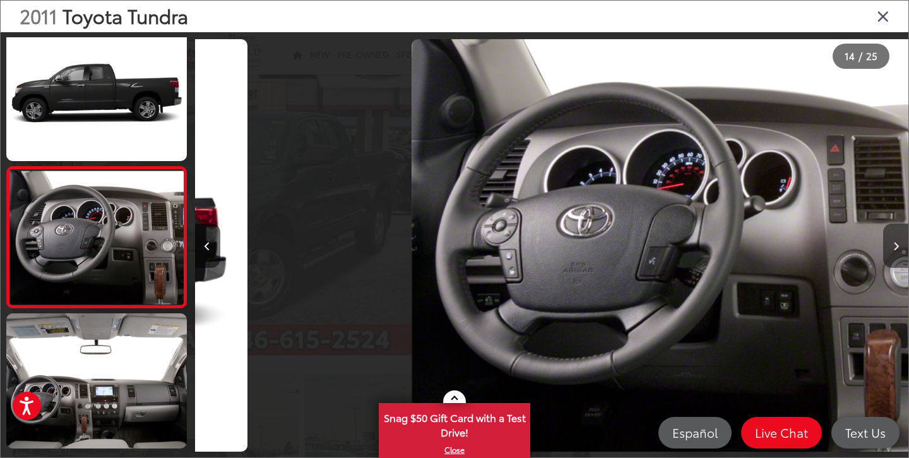  Describe the element at coordinates (782, 433) in the screenshot. I see `a: Live Chat` at that location.